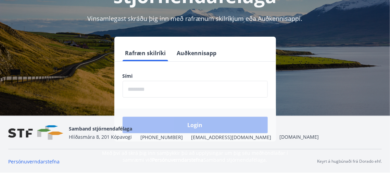 The height and width of the screenshot is (173, 390). I want to click on span: Hlíðasmára 8, 201 Kópavogi, so click(100, 137).